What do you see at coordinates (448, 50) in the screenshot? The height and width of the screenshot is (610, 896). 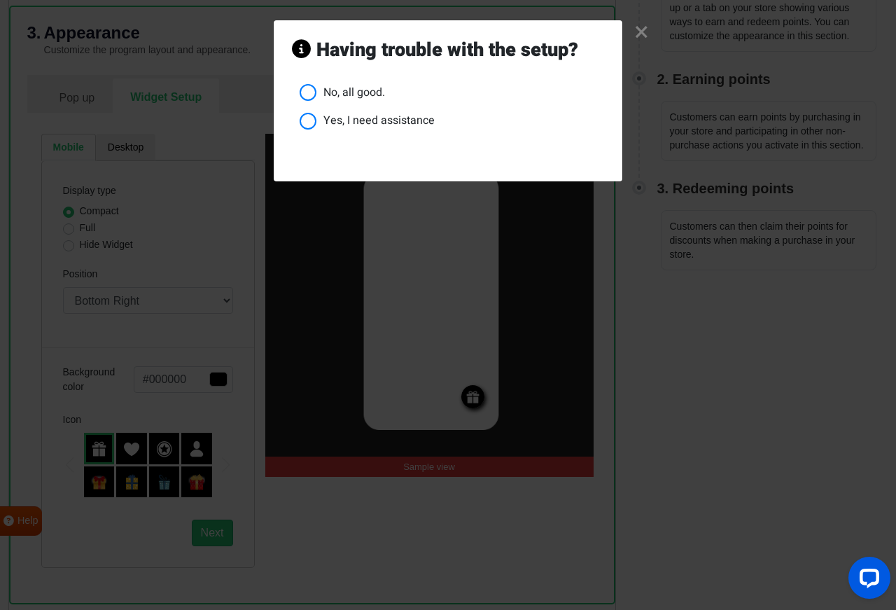 I see `strong: Having trouble with the setup?` at bounding box center [448, 50].